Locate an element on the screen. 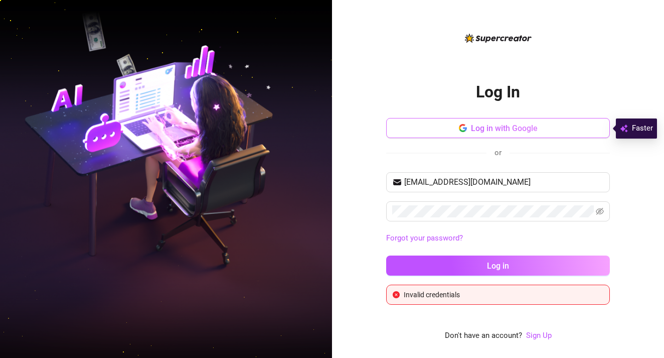 The width and height of the screenshot is (664, 358). span: close-circle is located at coordinates (396, 295).